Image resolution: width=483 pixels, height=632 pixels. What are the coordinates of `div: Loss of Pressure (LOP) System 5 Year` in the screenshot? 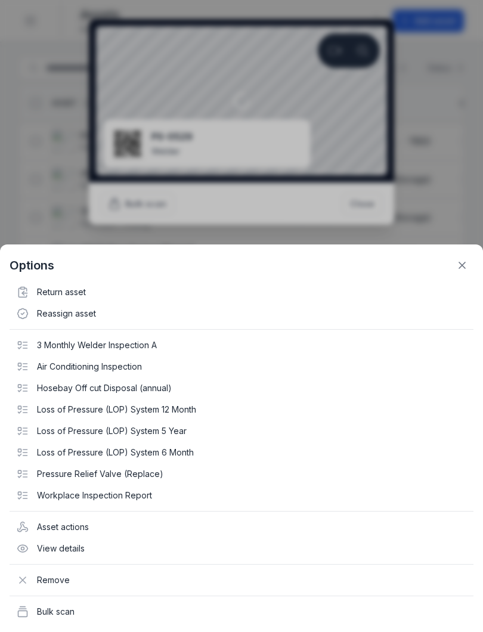 It's located at (241, 431).